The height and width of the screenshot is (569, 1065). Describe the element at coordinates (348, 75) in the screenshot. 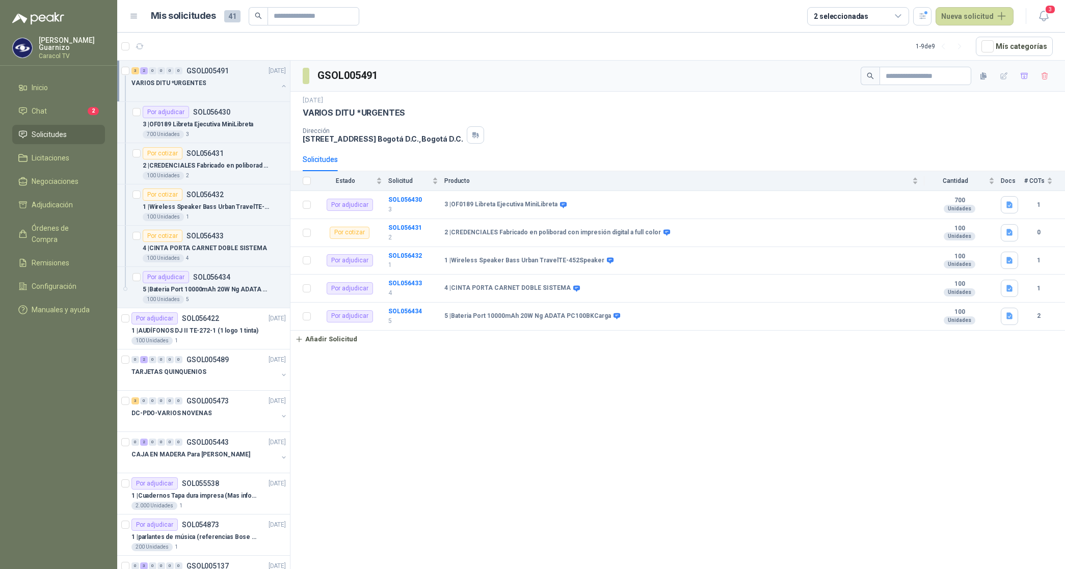

I see `h3: GSOL005491` at that location.